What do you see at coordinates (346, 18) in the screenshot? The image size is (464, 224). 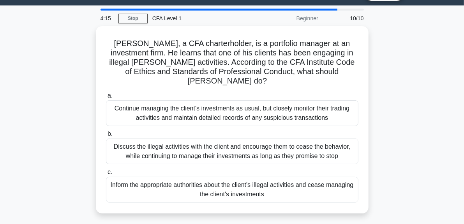 I see `div: 10/10` at bounding box center [346, 18].